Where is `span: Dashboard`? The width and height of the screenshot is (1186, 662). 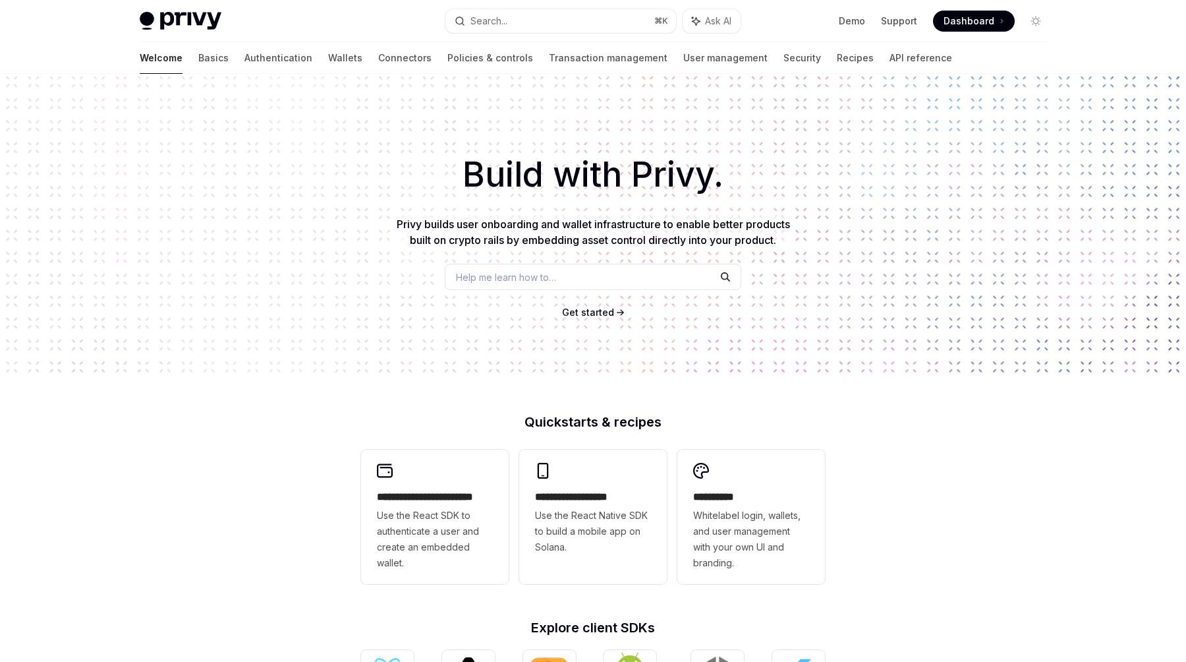 span: Dashboard is located at coordinates (969, 21).